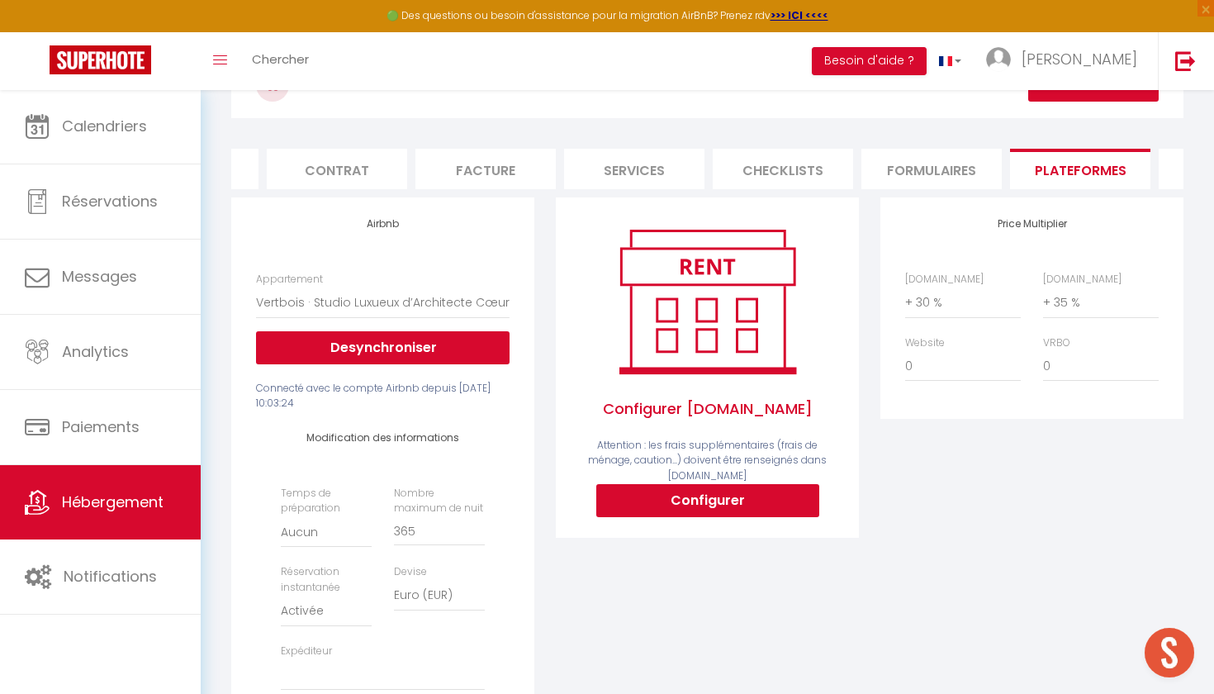 This screenshot has width=1214, height=694. I want to click on li: Facture, so click(485, 168).